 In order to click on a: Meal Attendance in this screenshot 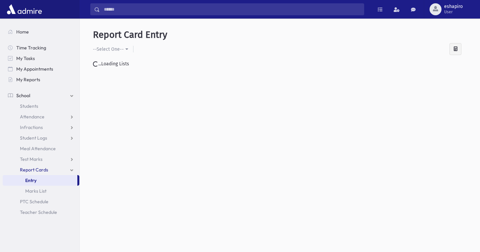, I will do `click(41, 149)`.